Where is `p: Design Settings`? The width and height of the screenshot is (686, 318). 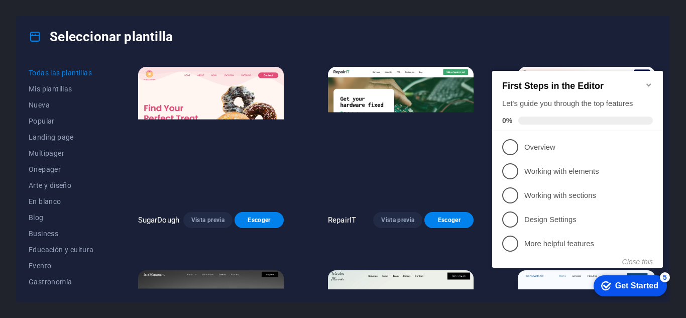 p: Design Settings is located at coordinates (96, 163).